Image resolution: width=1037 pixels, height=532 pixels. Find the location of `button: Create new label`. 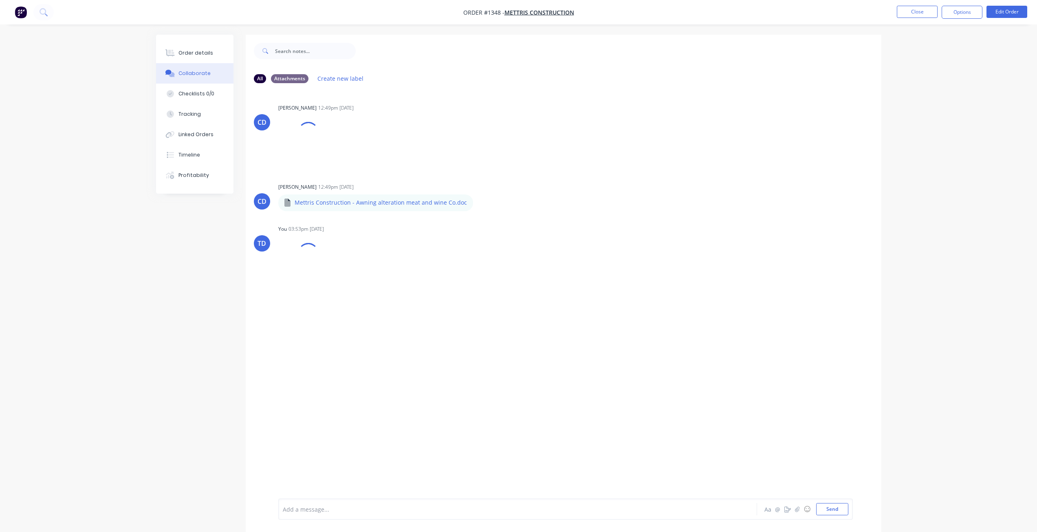

button: Create new label is located at coordinates (341, 78).